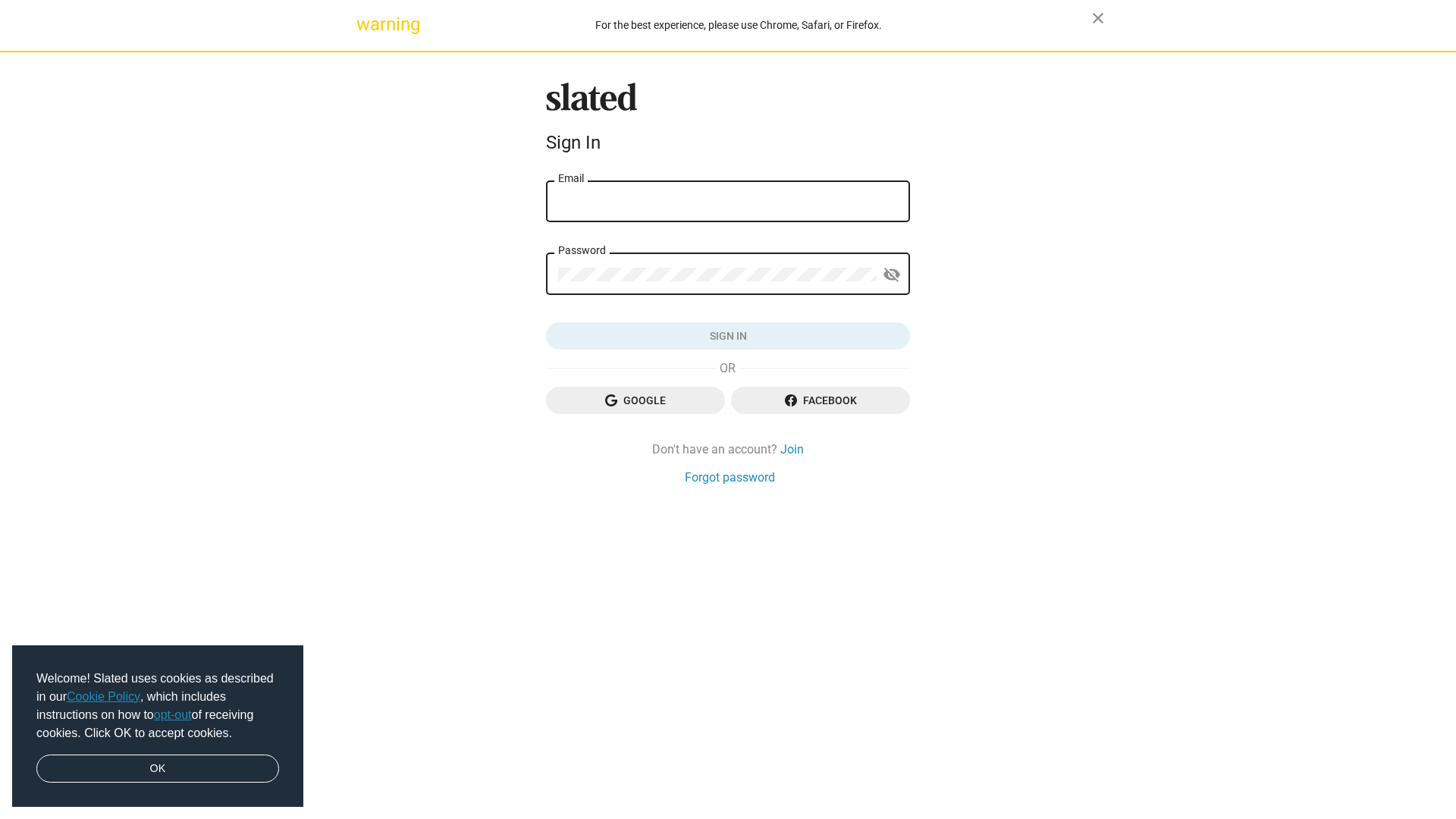 The image size is (1456, 819). What do you see at coordinates (728, 122) in the screenshot?
I see `sl-branding: Sign In` at bounding box center [728, 122].